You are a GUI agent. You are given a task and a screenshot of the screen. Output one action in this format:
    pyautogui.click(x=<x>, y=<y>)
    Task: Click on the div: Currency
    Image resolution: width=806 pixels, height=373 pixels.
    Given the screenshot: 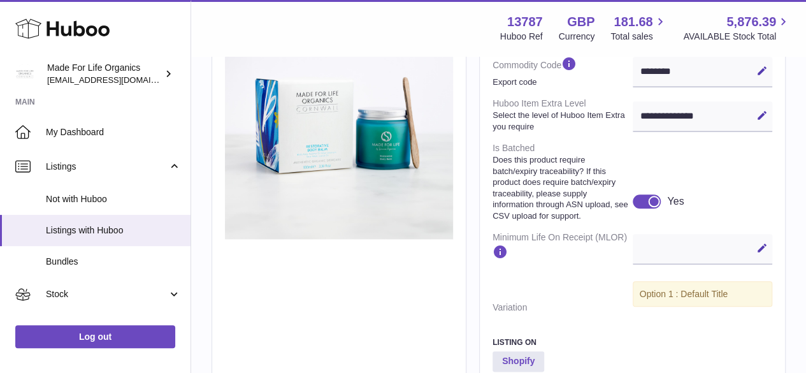 What is the action you would take?
    pyautogui.click(x=577, y=36)
    